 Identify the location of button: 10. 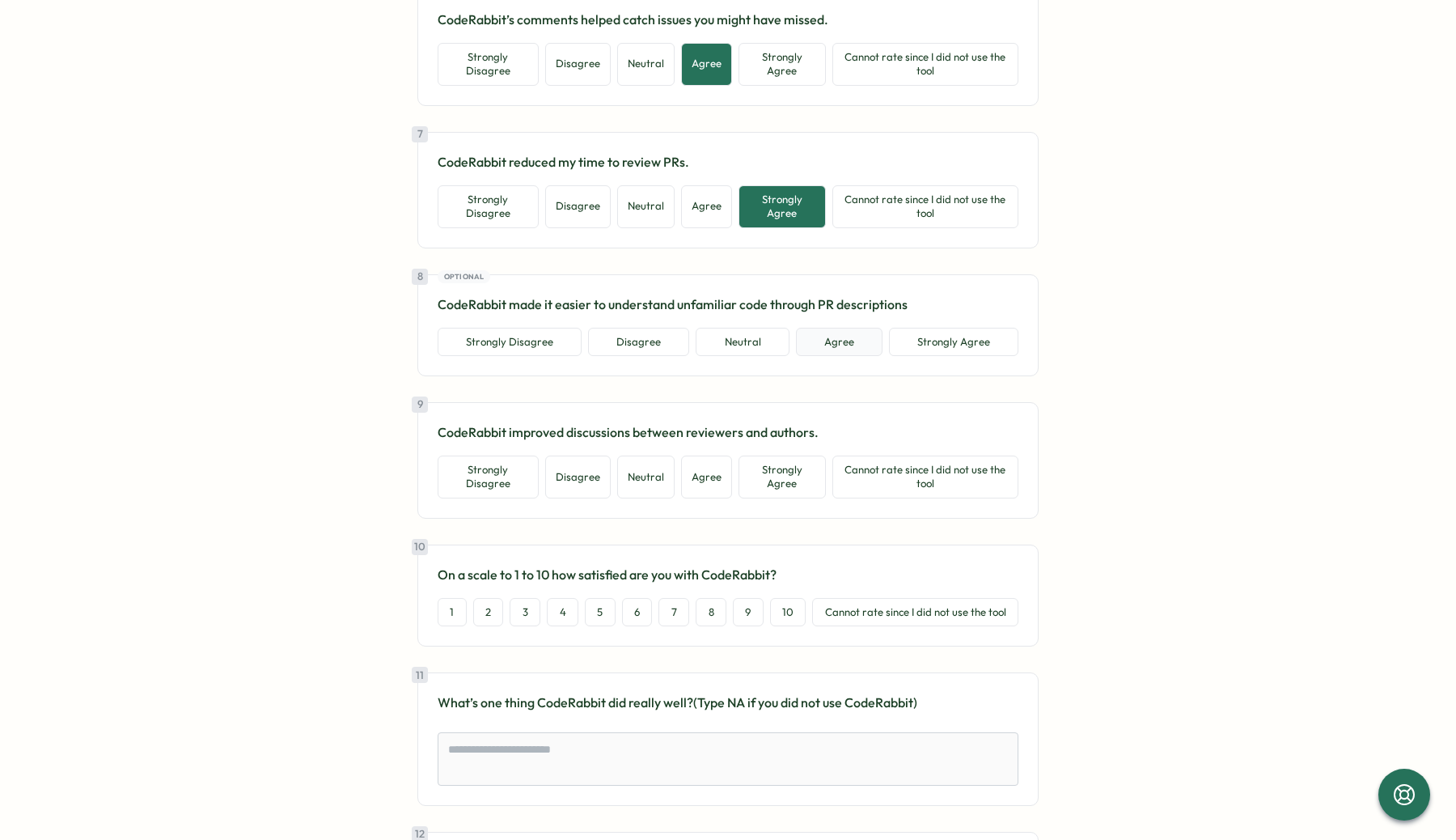
(788, 613).